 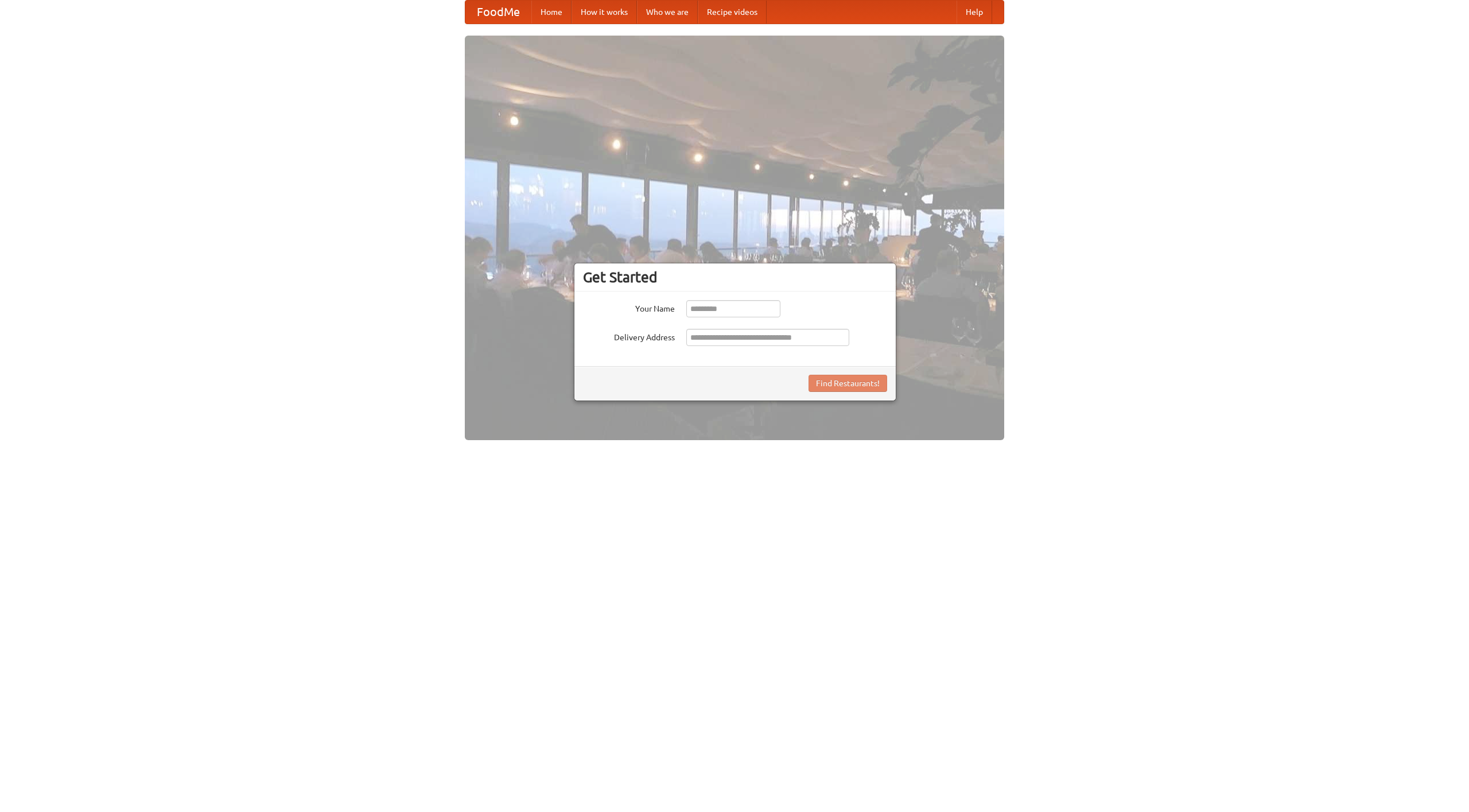 What do you see at coordinates (975, 12) in the screenshot?
I see `a: Help` at bounding box center [975, 12].